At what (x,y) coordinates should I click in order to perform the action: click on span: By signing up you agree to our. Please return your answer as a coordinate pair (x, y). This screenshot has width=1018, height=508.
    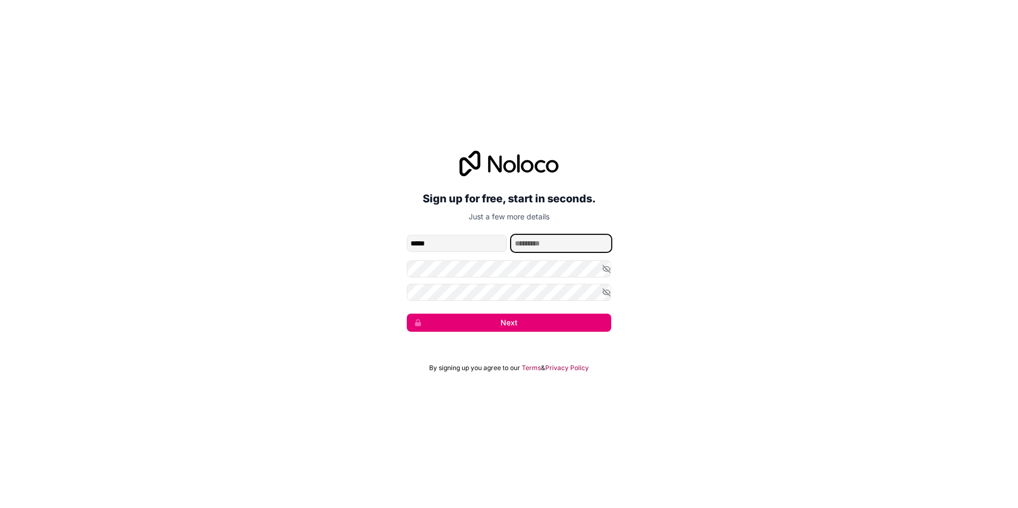
    Looking at the image, I should click on (475, 368).